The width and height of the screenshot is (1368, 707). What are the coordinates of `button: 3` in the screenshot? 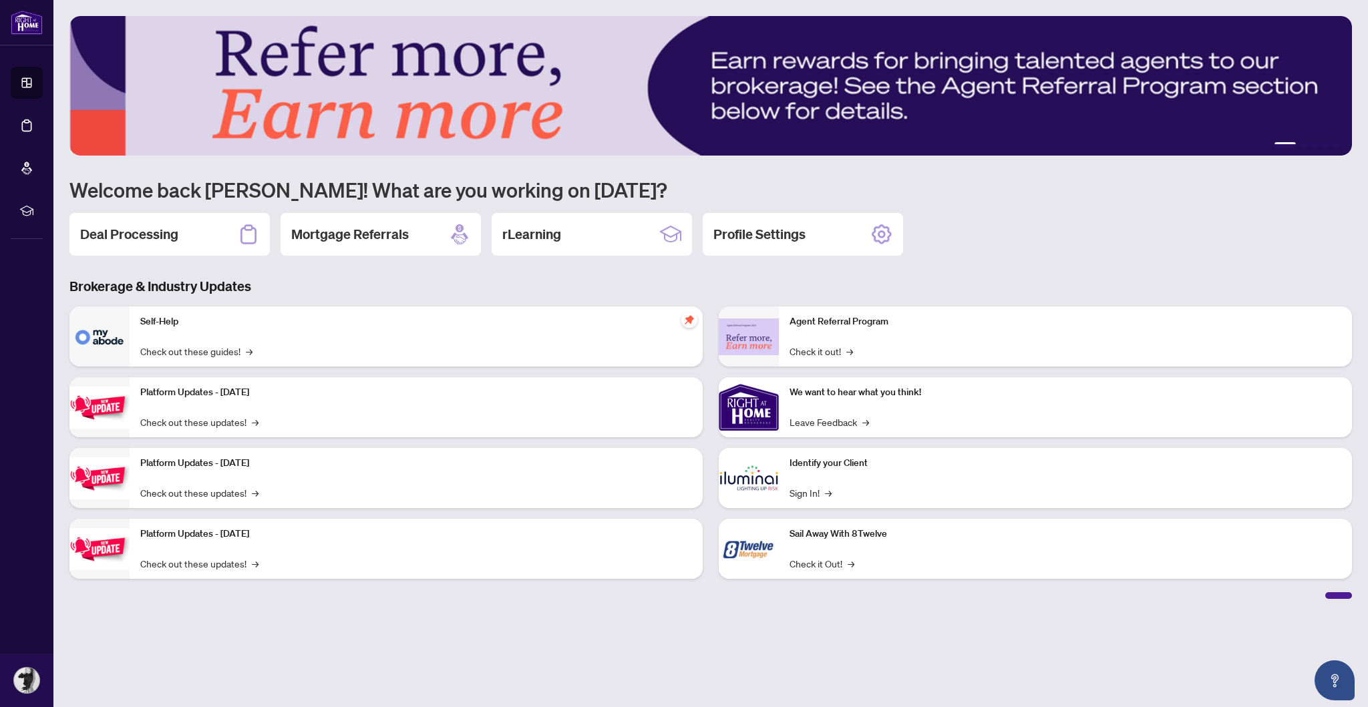 It's located at (1315, 145).